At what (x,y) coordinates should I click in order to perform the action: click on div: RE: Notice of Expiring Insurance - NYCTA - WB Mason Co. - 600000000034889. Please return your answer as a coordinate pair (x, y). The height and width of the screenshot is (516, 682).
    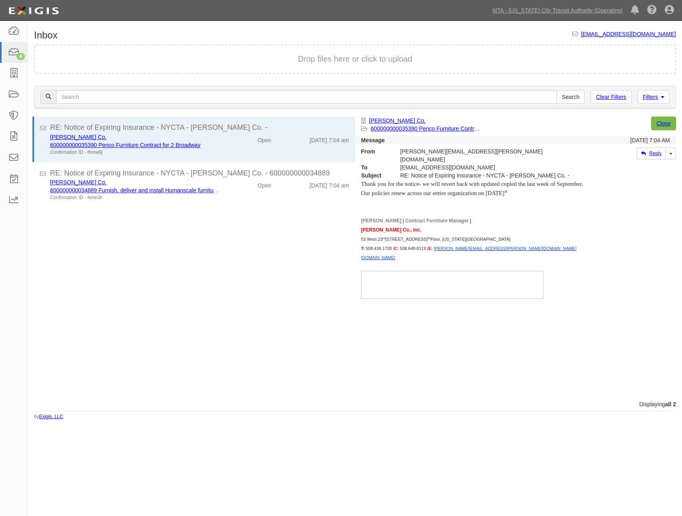
    Looking at the image, I should click on (199, 173).